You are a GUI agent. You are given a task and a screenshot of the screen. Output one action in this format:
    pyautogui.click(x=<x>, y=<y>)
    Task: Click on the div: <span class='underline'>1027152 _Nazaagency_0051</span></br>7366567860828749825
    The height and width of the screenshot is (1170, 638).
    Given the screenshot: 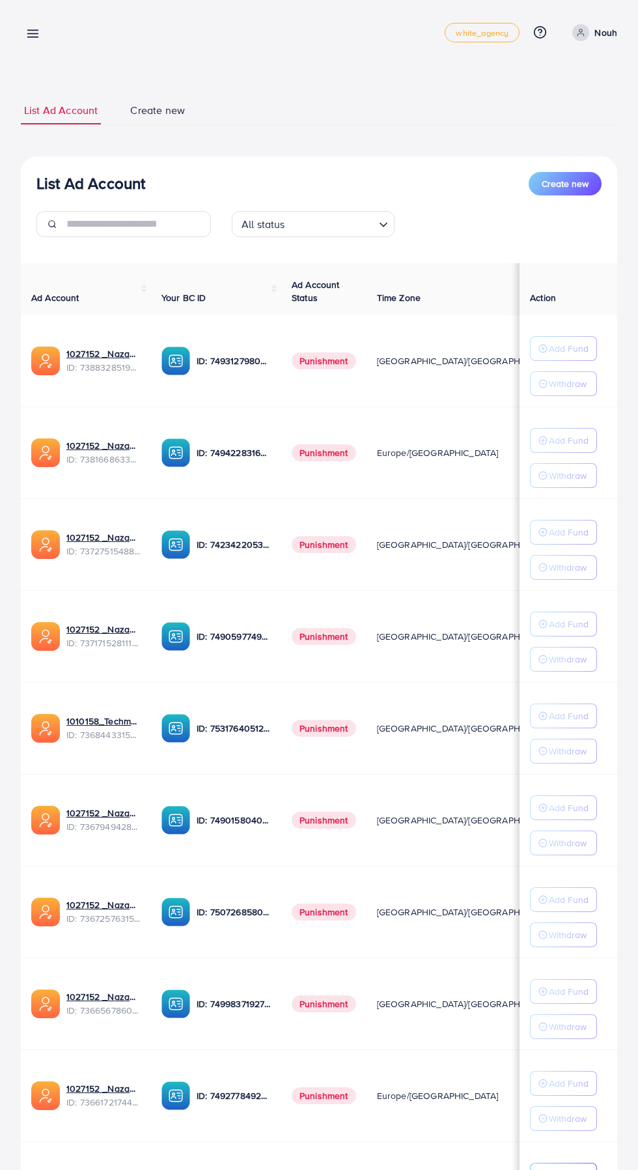 What is the action you would take?
    pyautogui.click(x=104, y=1003)
    